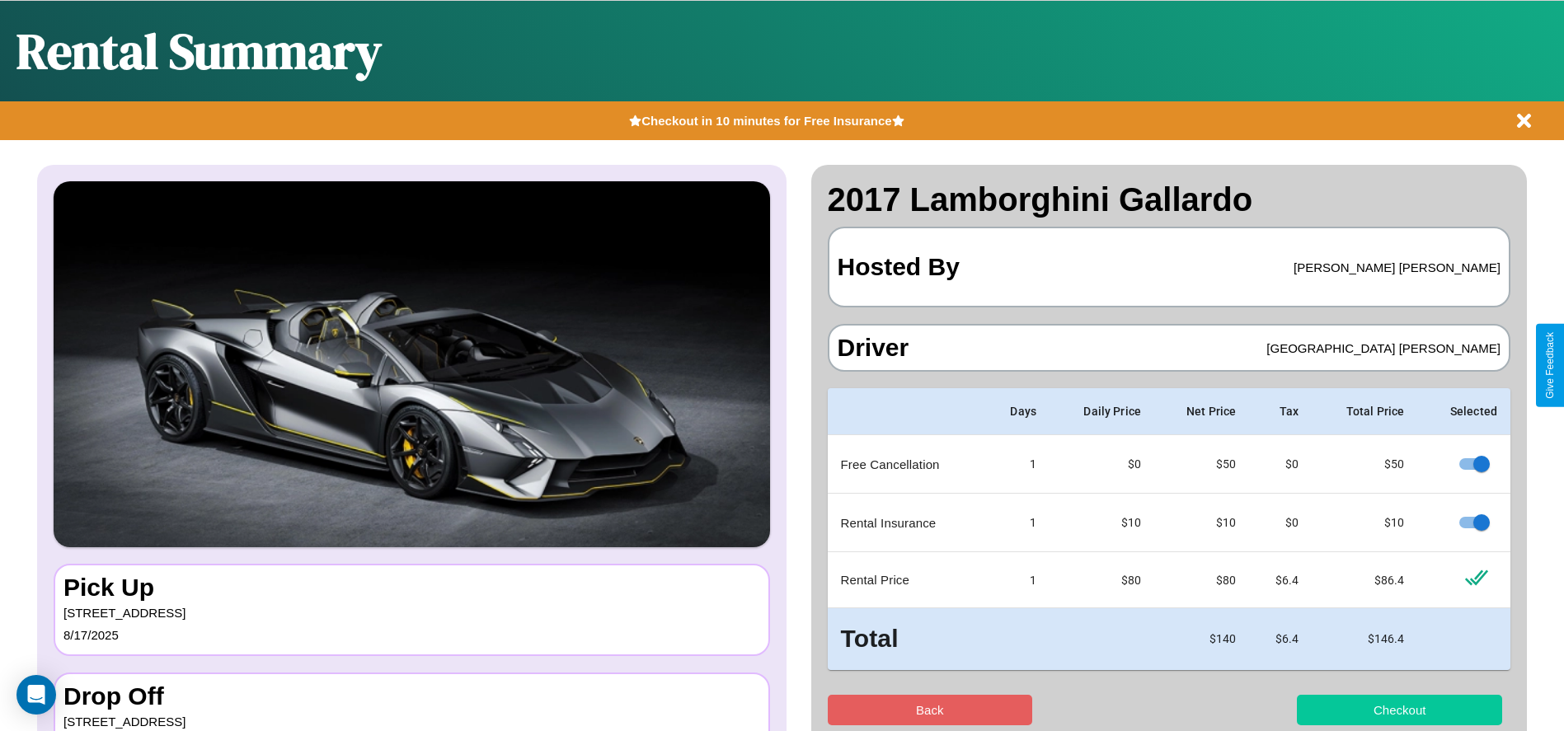 The width and height of the screenshot is (1564, 731). Describe the element at coordinates (1101, 523) in the screenshot. I see `td: $10` at that location.